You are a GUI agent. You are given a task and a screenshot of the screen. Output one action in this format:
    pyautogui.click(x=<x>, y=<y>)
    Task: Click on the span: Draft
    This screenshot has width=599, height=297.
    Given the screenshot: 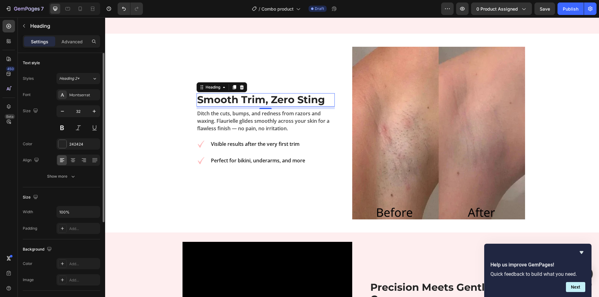 What is the action you would take?
    pyautogui.click(x=320, y=9)
    